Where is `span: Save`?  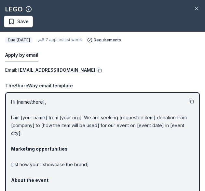
span: Save is located at coordinates (23, 21).